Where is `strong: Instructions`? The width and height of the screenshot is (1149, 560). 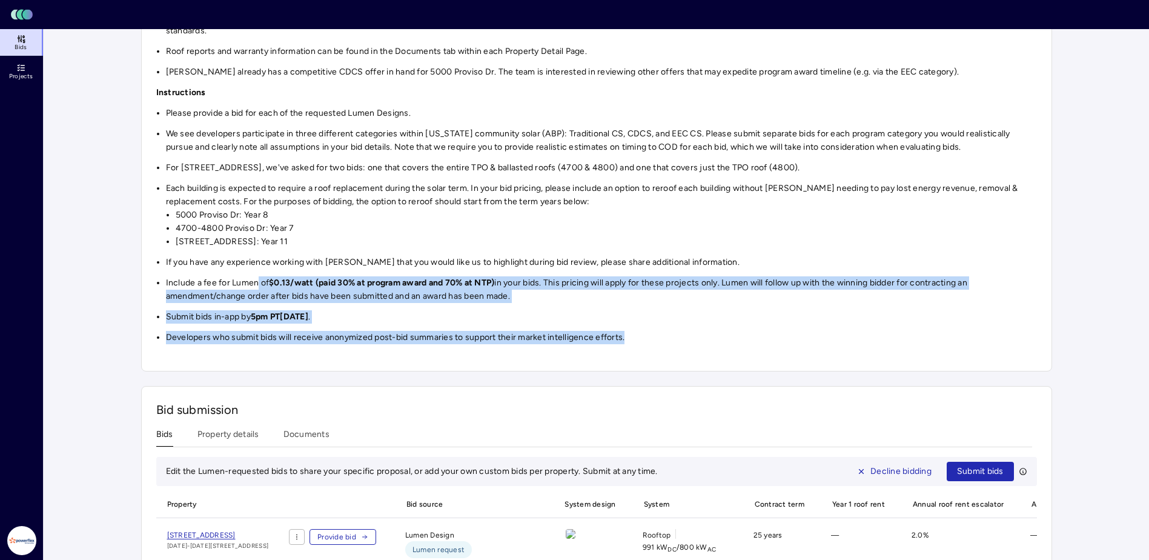
strong: Instructions is located at coordinates (181, 92).